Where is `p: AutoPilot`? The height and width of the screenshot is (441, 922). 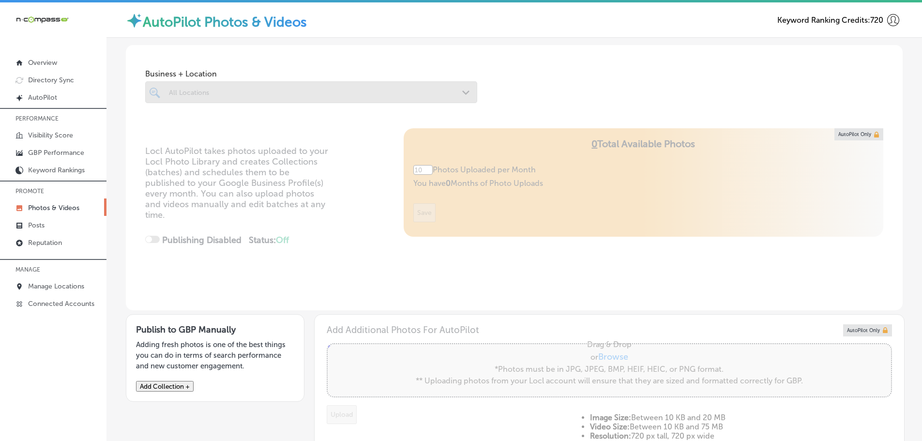
p: AutoPilot is located at coordinates (43, 97).